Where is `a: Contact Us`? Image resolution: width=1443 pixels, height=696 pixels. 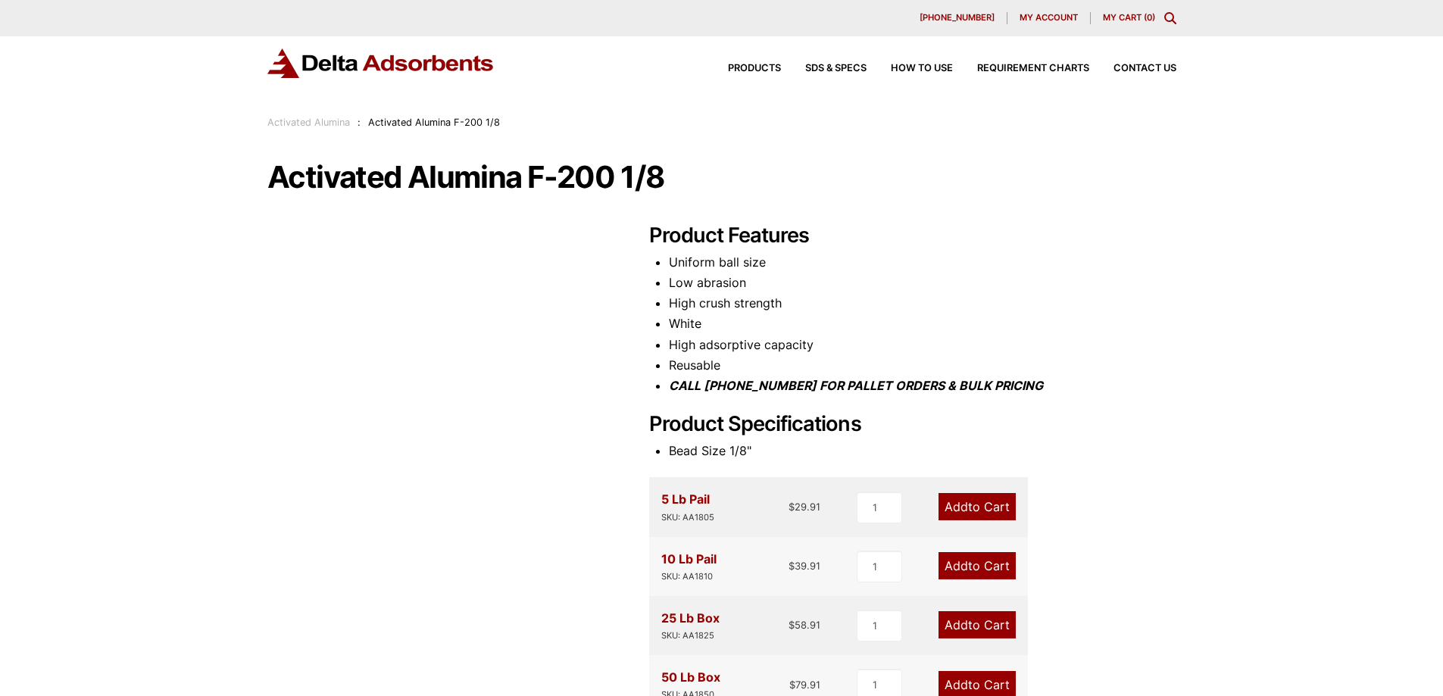 a: Contact Us is located at coordinates (1132, 68).